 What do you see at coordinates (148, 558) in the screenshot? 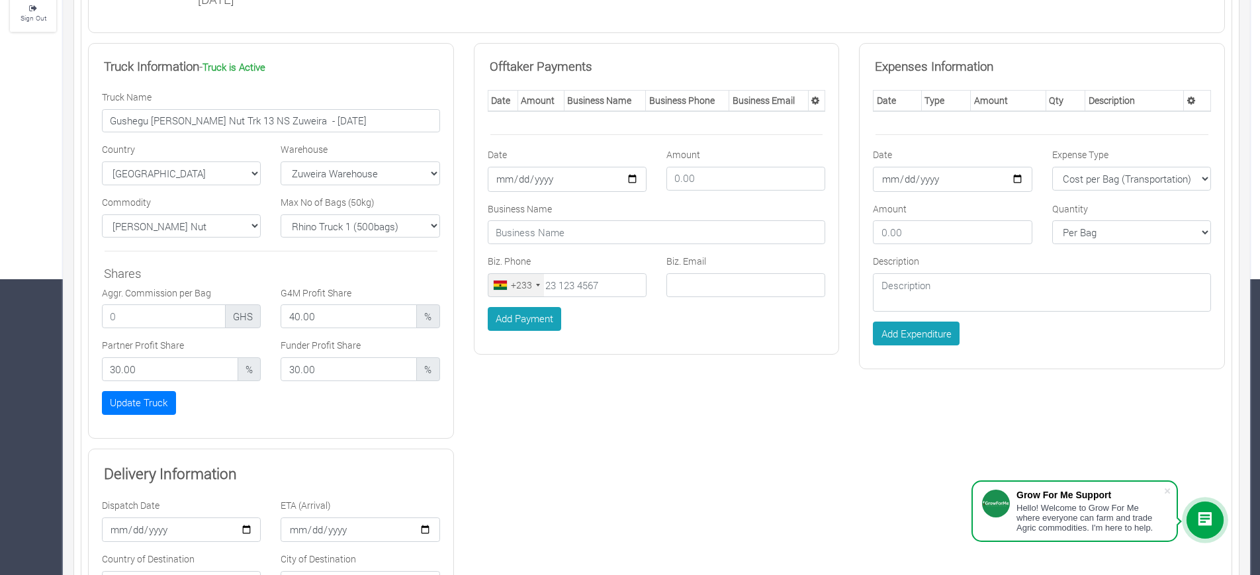
I see `label: Country of Destination` at bounding box center [148, 558].